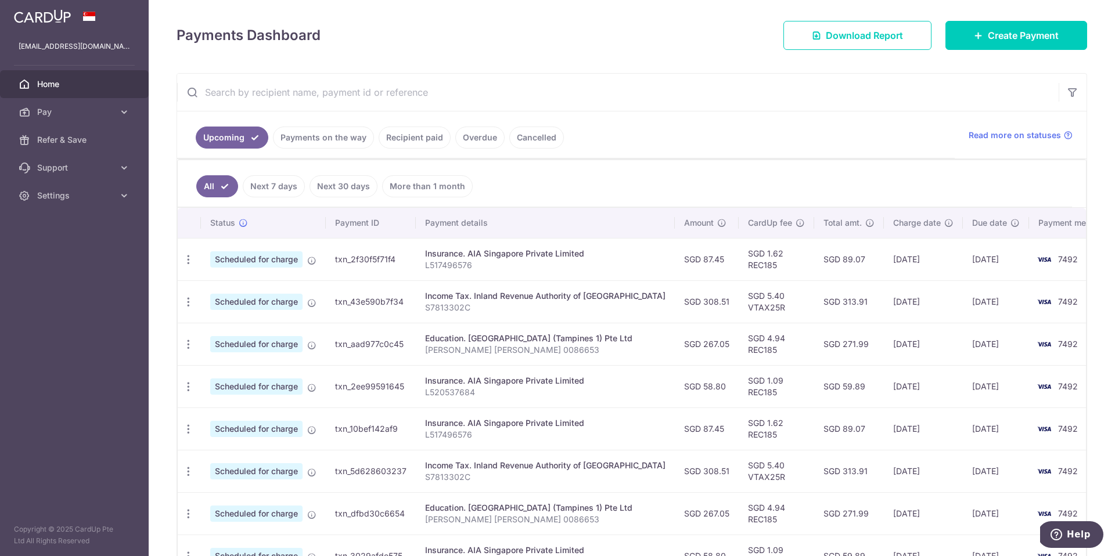 This screenshot has height=556, width=1115. Describe the element at coordinates (323, 138) in the screenshot. I see `a: Payments on the way` at that location.